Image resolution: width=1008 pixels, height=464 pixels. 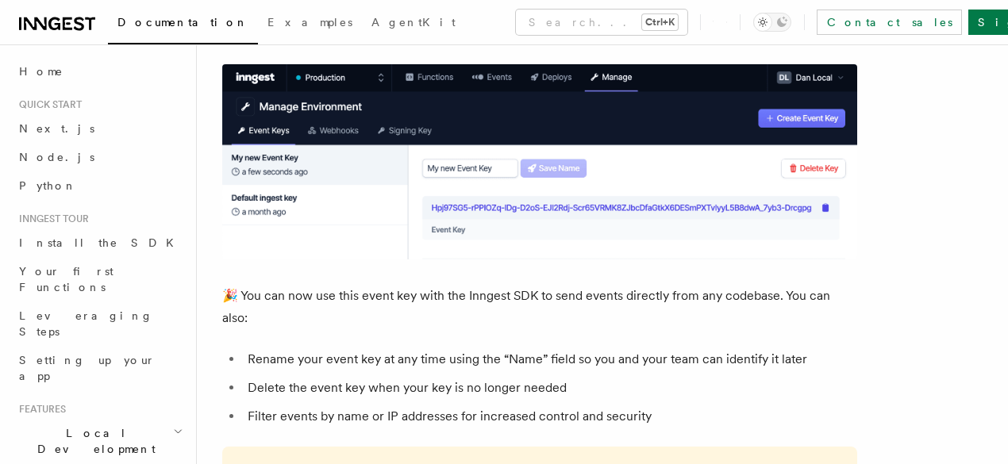 I want to click on a: Home, so click(x=99, y=71).